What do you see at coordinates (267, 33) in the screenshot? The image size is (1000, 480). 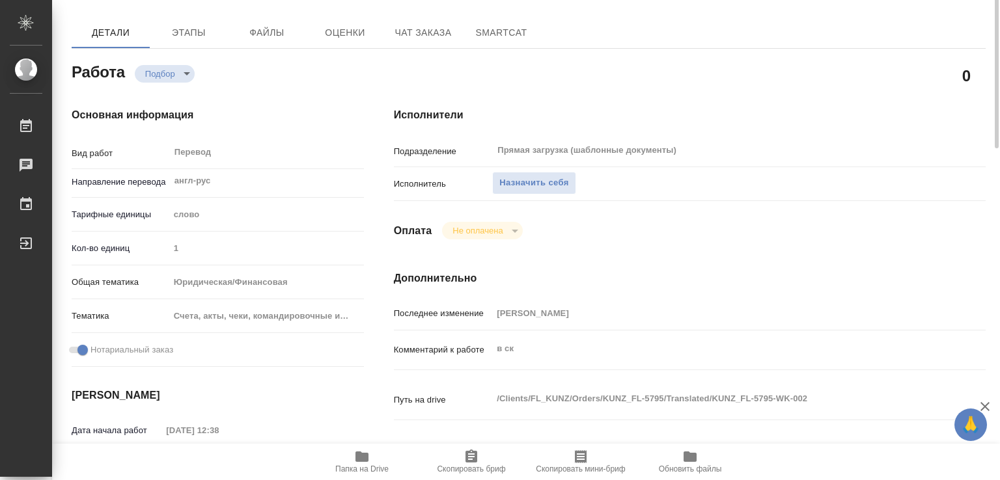 I see `span: Файлы` at bounding box center [267, 33].